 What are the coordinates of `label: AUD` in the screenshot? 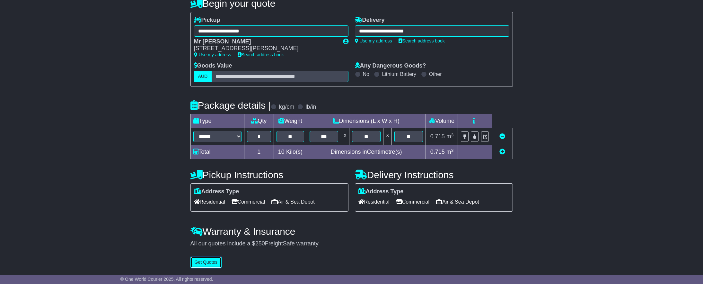 It's located at (203, 76).